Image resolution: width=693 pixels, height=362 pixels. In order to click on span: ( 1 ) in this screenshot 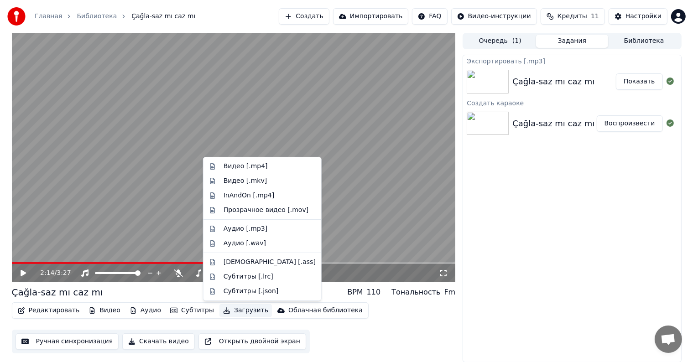, I will do `click(517, 41)`.